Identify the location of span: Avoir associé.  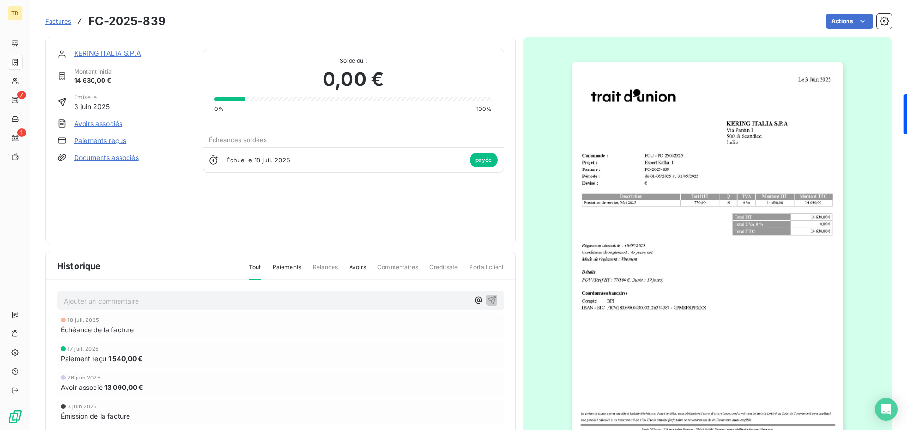
(82, 387).